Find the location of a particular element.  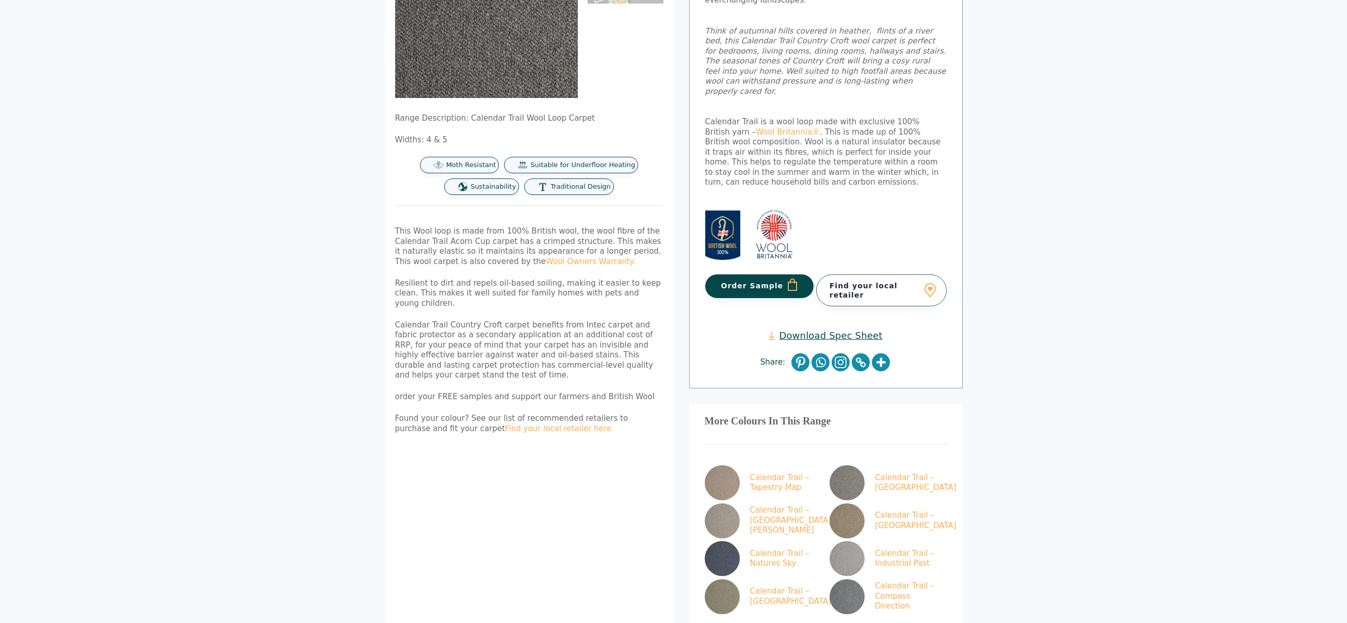

a: Copy Link is located at coordinates (860, 362).